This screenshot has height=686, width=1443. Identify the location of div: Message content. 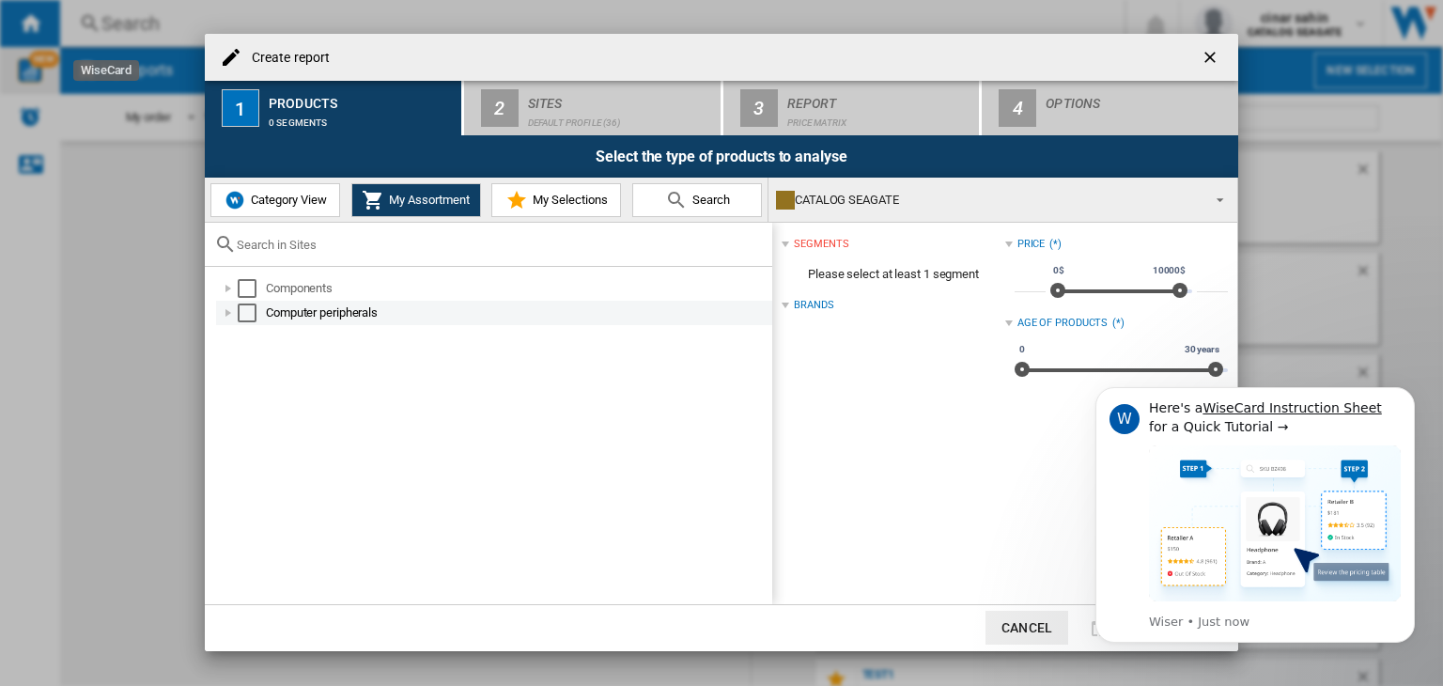
(208, 141).